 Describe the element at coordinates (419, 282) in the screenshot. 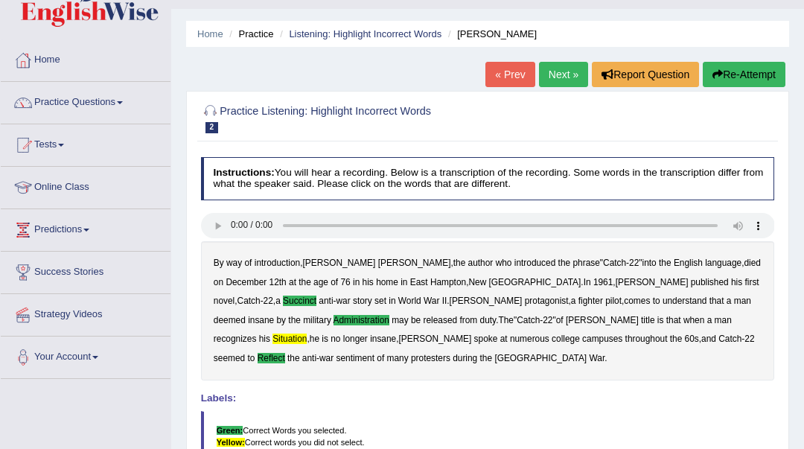

I see `b: East` at that location.